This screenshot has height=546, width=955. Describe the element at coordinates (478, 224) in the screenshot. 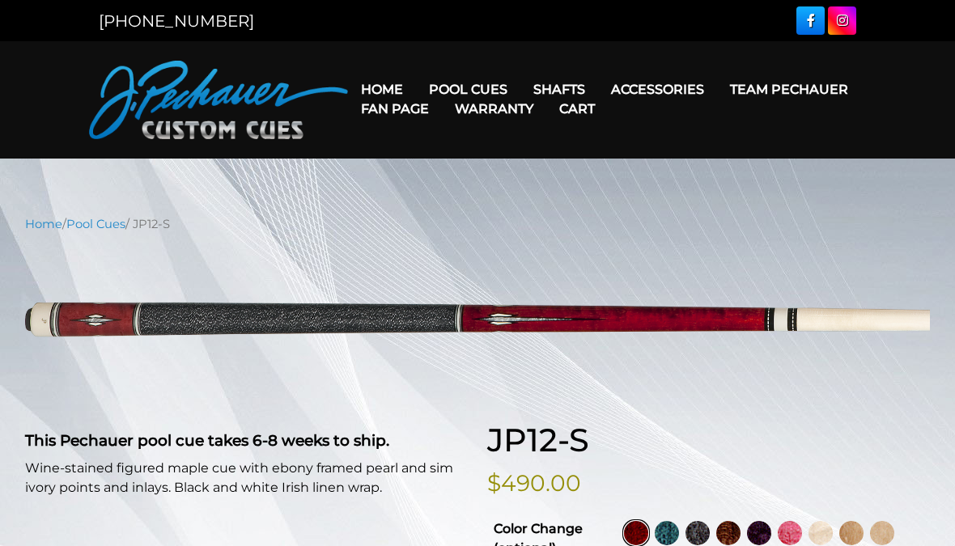

I see `nav: Breadcrumb` at that location.